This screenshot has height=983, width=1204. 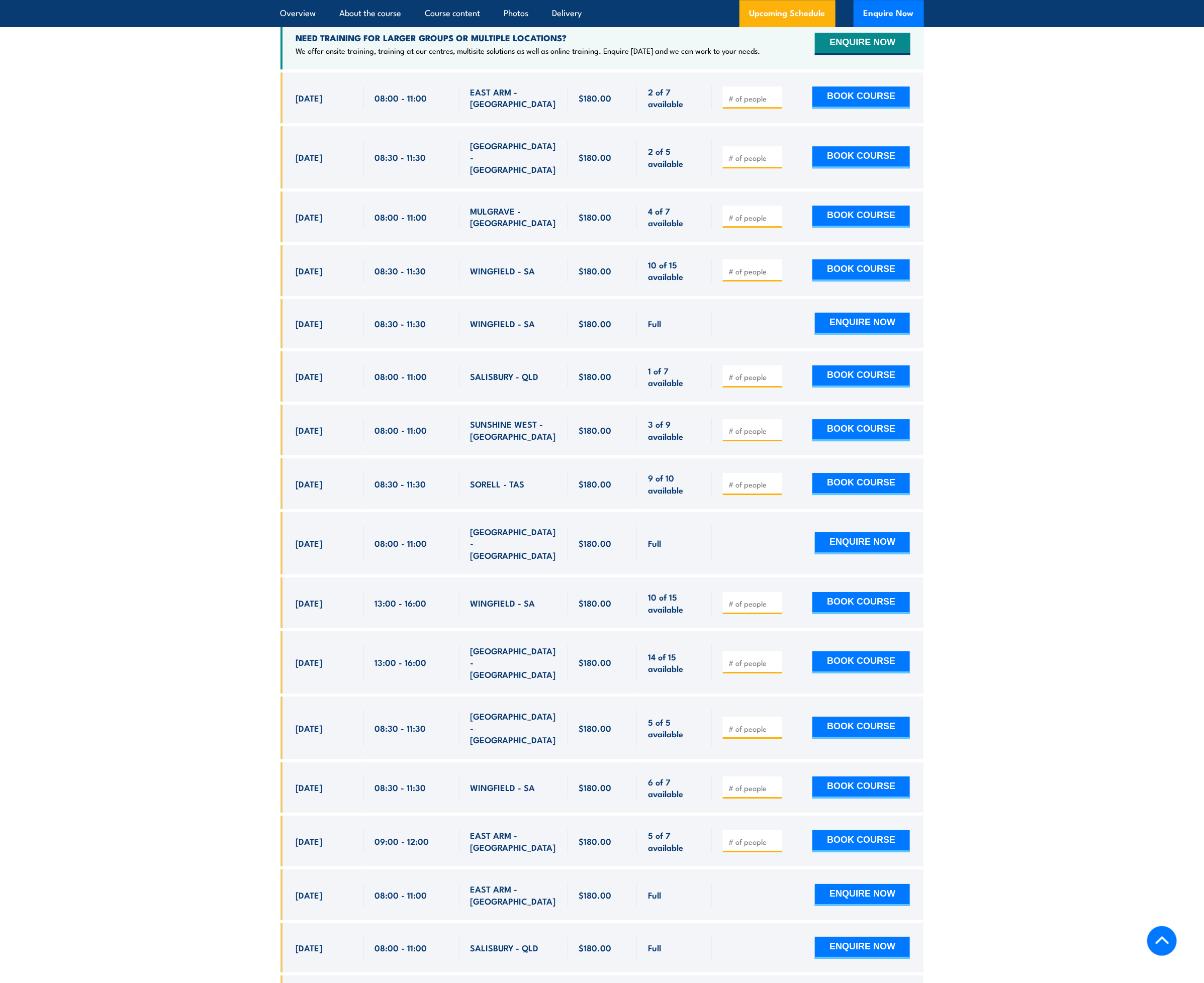 What do you see at coordinates (497, 484) in the screenshot?
I see `span: SORELL - TAS` at bounding box center [497, 484].